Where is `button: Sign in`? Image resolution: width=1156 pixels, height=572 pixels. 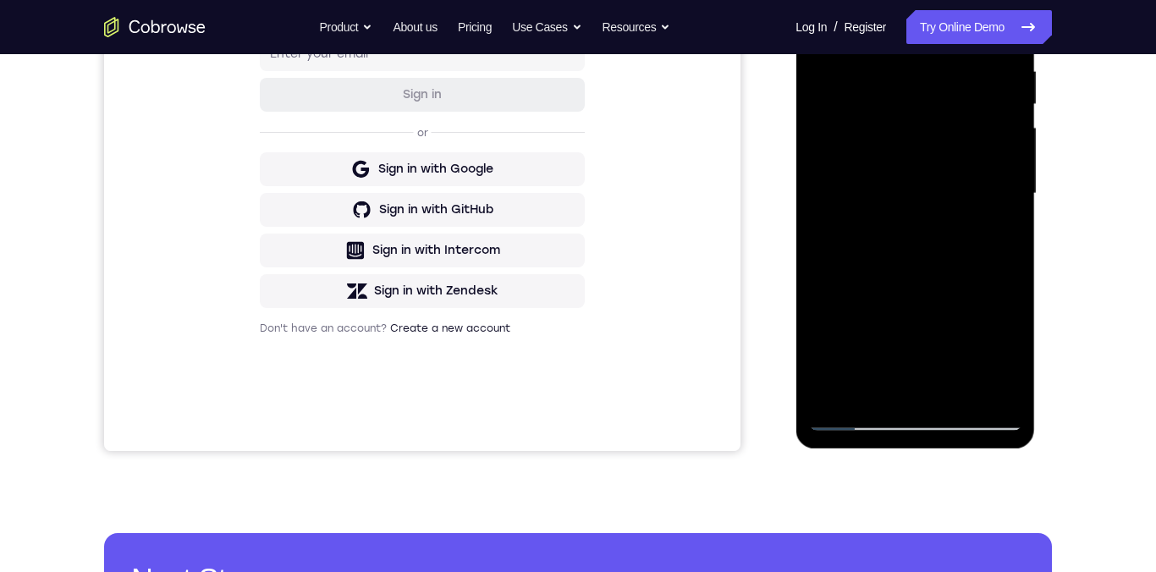 button: Sign in is located at coordinates (318, 211).